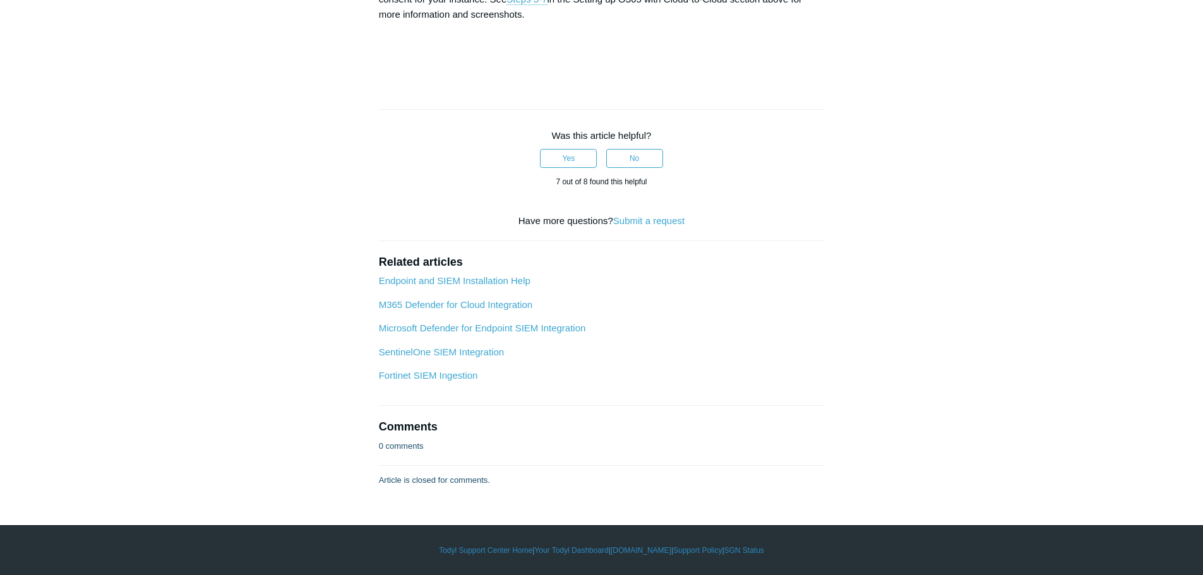  Describe the element at coordinates (634, 158) in the screenshot. I see `button: This article was not helpful` at that location.